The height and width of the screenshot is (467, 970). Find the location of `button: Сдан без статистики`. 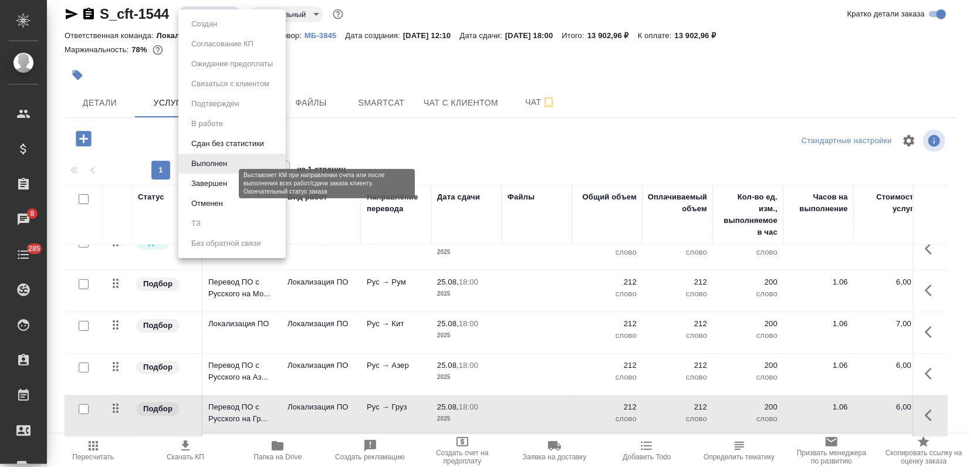

button: Сдан без статистики is located at coordinates (228, 144).